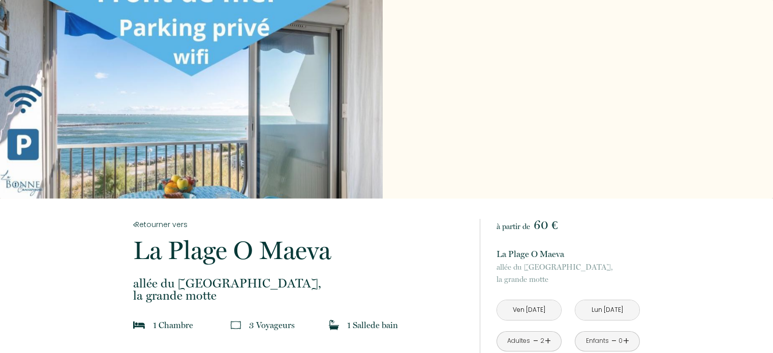 This screenshot has width=773, height=353. I want to click on div: 0, so click(621, 341).